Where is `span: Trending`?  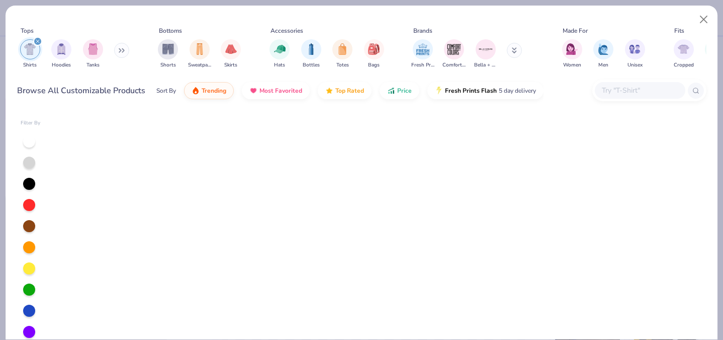
span: Trending is located at coordinates (214, 91).